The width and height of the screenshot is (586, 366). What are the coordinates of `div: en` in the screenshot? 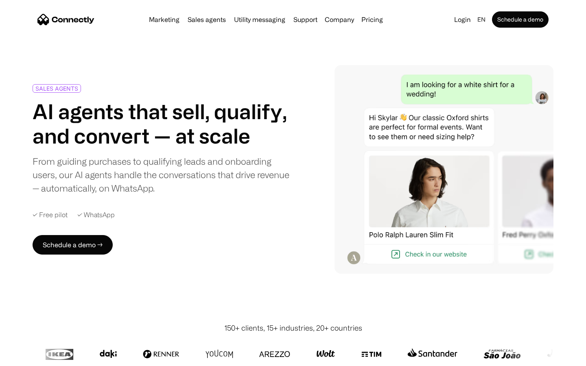 It's located at (481, 20).